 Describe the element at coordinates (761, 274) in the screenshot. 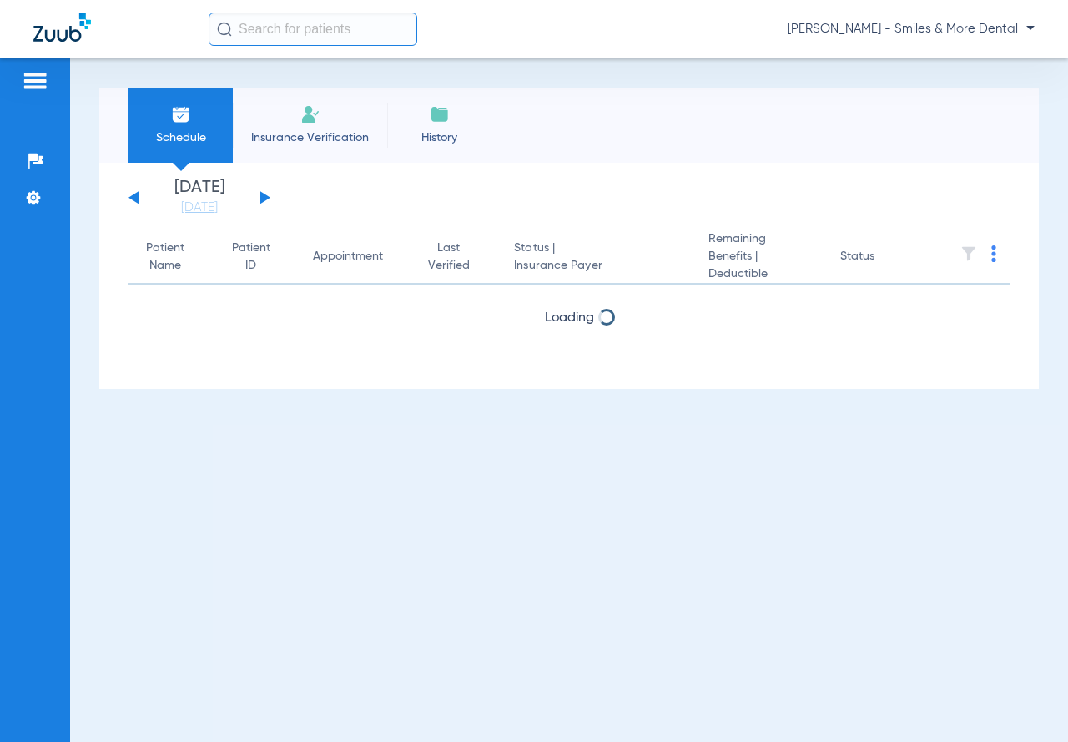

I see `span: Deductible` at that location.